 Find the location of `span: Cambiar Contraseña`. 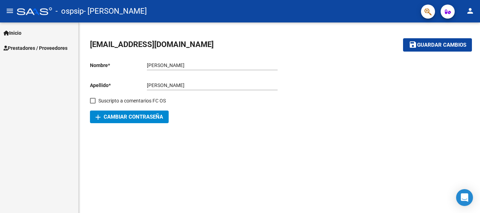

span: Cambiar Contraseña is located at coordinates (129, 117).